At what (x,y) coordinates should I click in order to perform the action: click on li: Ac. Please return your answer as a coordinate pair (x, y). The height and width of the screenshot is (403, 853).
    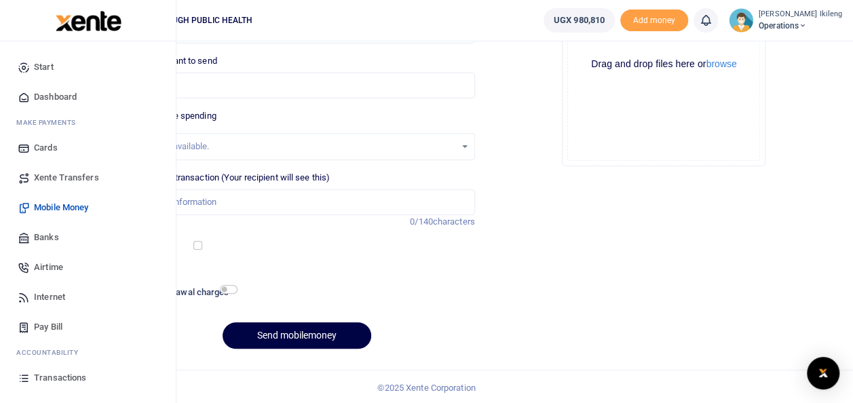
    Looking at the image, I should click on (88, 352).